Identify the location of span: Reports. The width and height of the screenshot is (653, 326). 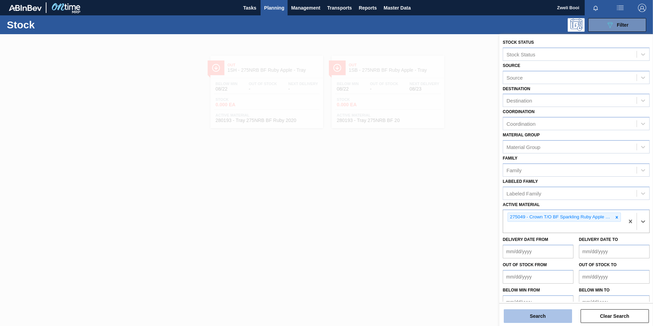
(368, 8).